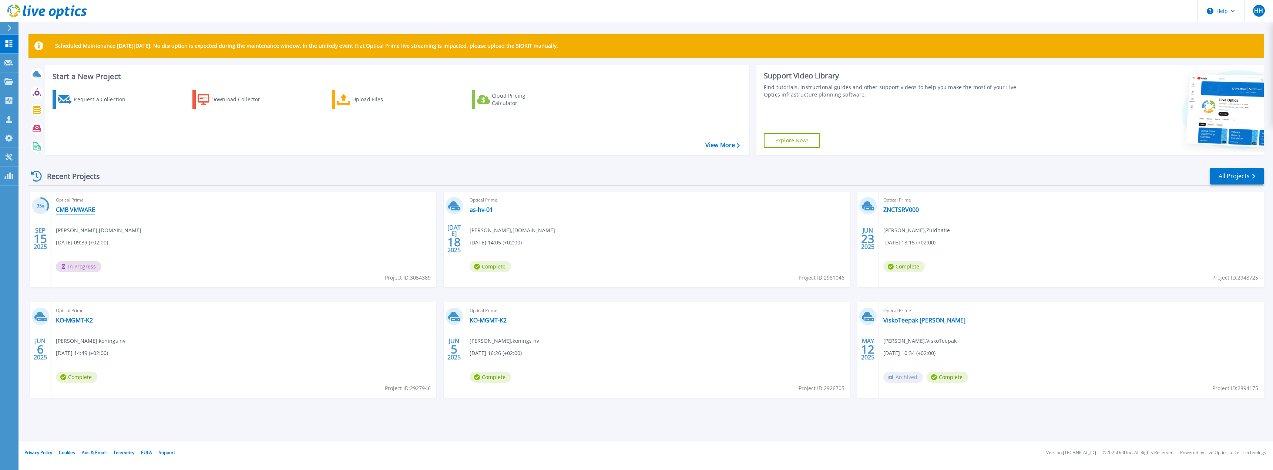 This screenshot has height=470, width=1273. What do you see at coordinates (94, 452) in the screenshot?
I see `a: Ads & Email` at bounding box center [94, 452].